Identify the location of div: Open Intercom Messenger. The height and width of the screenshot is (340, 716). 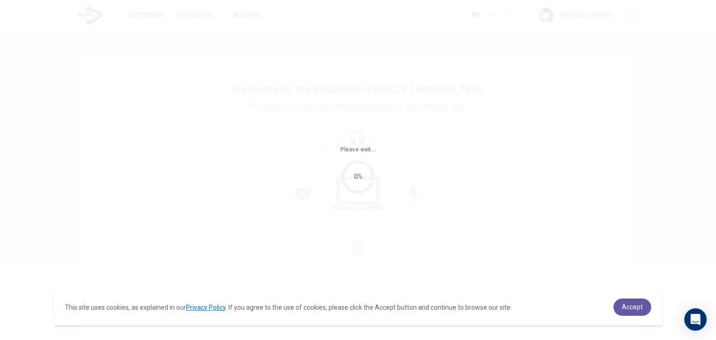
(695, 320).